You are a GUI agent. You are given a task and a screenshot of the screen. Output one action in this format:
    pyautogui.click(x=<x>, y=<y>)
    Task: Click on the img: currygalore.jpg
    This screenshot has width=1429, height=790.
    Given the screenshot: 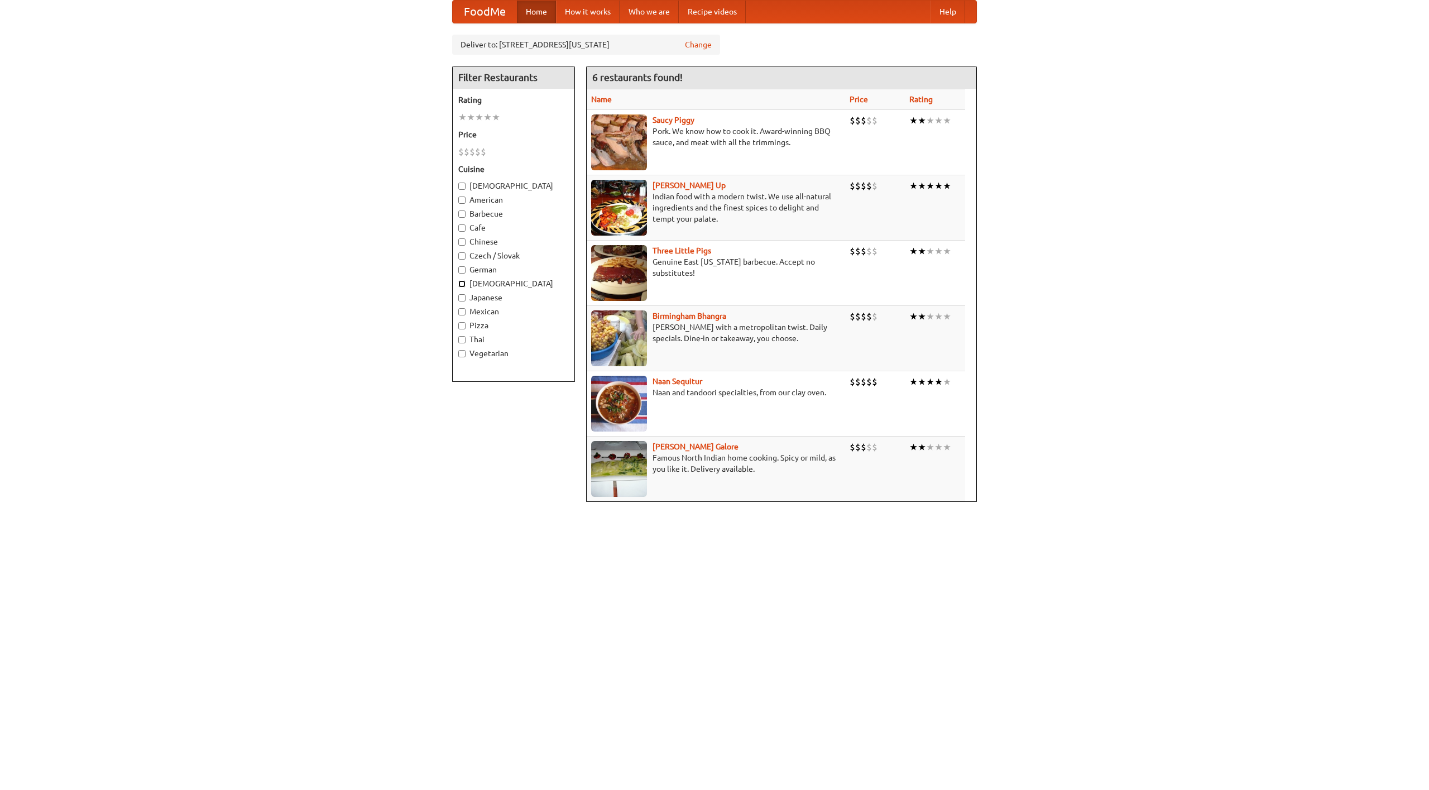 What is the action you would take?
    pyautogui.click(x=619, y=469)
    